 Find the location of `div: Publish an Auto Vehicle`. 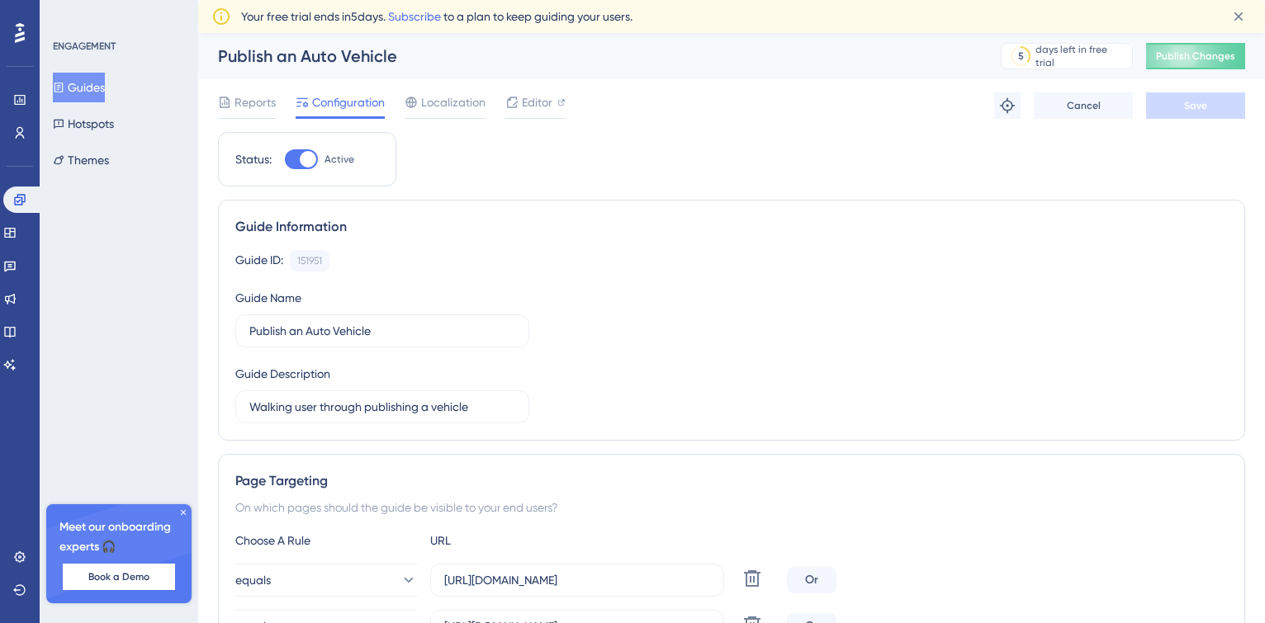

div: Publish an Auto Vehicle is located at coordinates (589, 56).